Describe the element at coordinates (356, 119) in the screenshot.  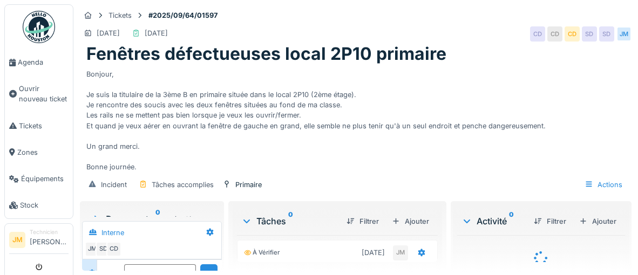
I see `div: Bonjour, Je suis la titulaire de la 3ème B en primaire située dans le local 2P10 (2ème étage). Je...` at that location.